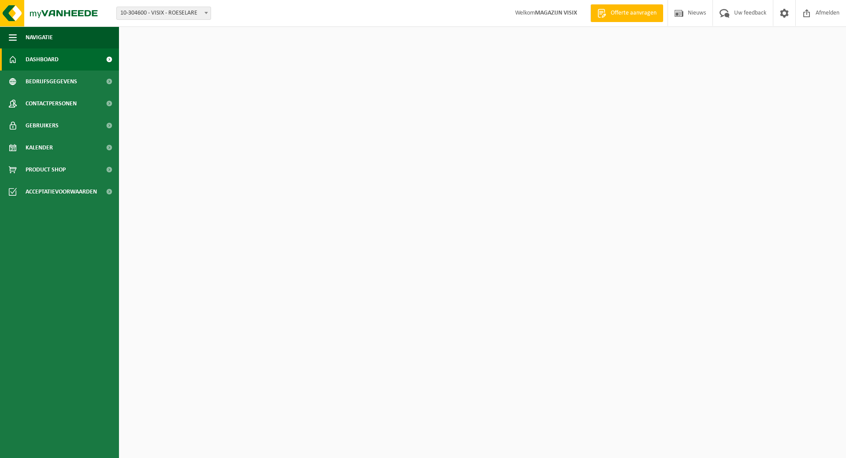 This screenshot has width=846, height=458. What do you see at coordinates (39, 37) in the screenshot?
I see `span: Navigatie` at bounding box center [39, 37].